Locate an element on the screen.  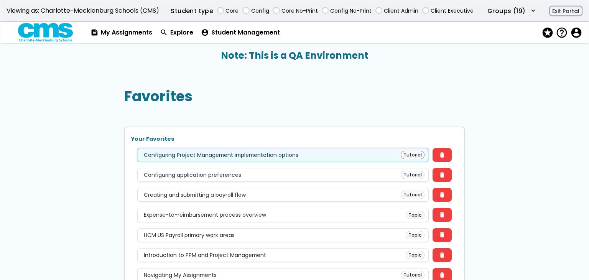
label: Student type is located at coordinates (192, 11).